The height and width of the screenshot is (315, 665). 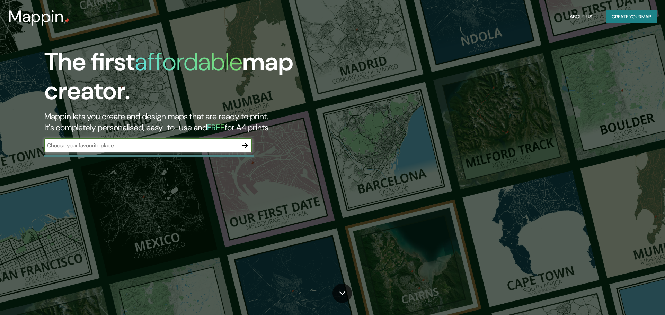 I want to click on h2: Mappin lets you create and design maps that are ready to print. It's completely personalised, eas..., so click(x=211, y=122).